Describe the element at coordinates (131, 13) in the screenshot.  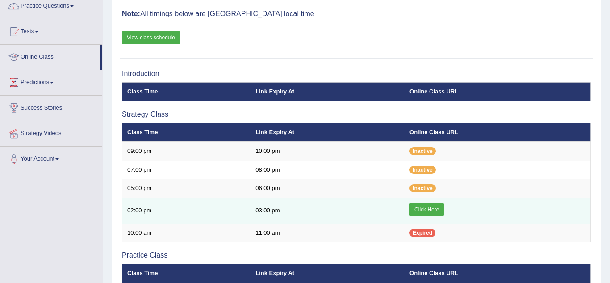
I see `b: Note:` at that location.